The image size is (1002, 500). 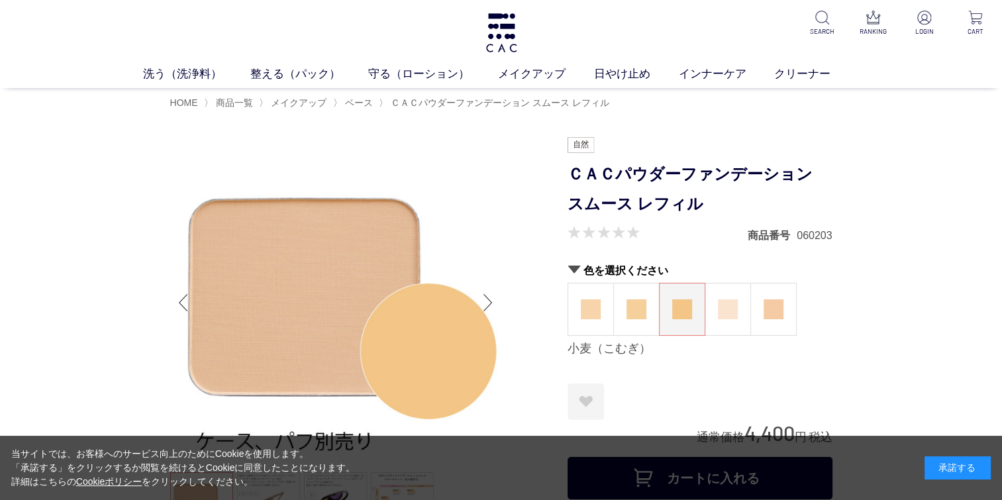 I want to click on dt: 商品番号, so click(x=772, y=235).